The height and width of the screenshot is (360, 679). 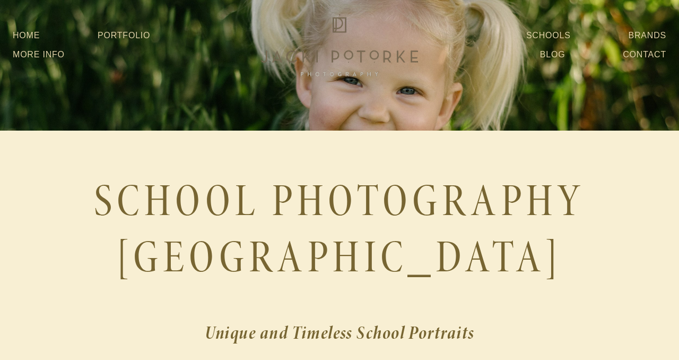 I want to click on a: Schools, so click(x=548, y=36).